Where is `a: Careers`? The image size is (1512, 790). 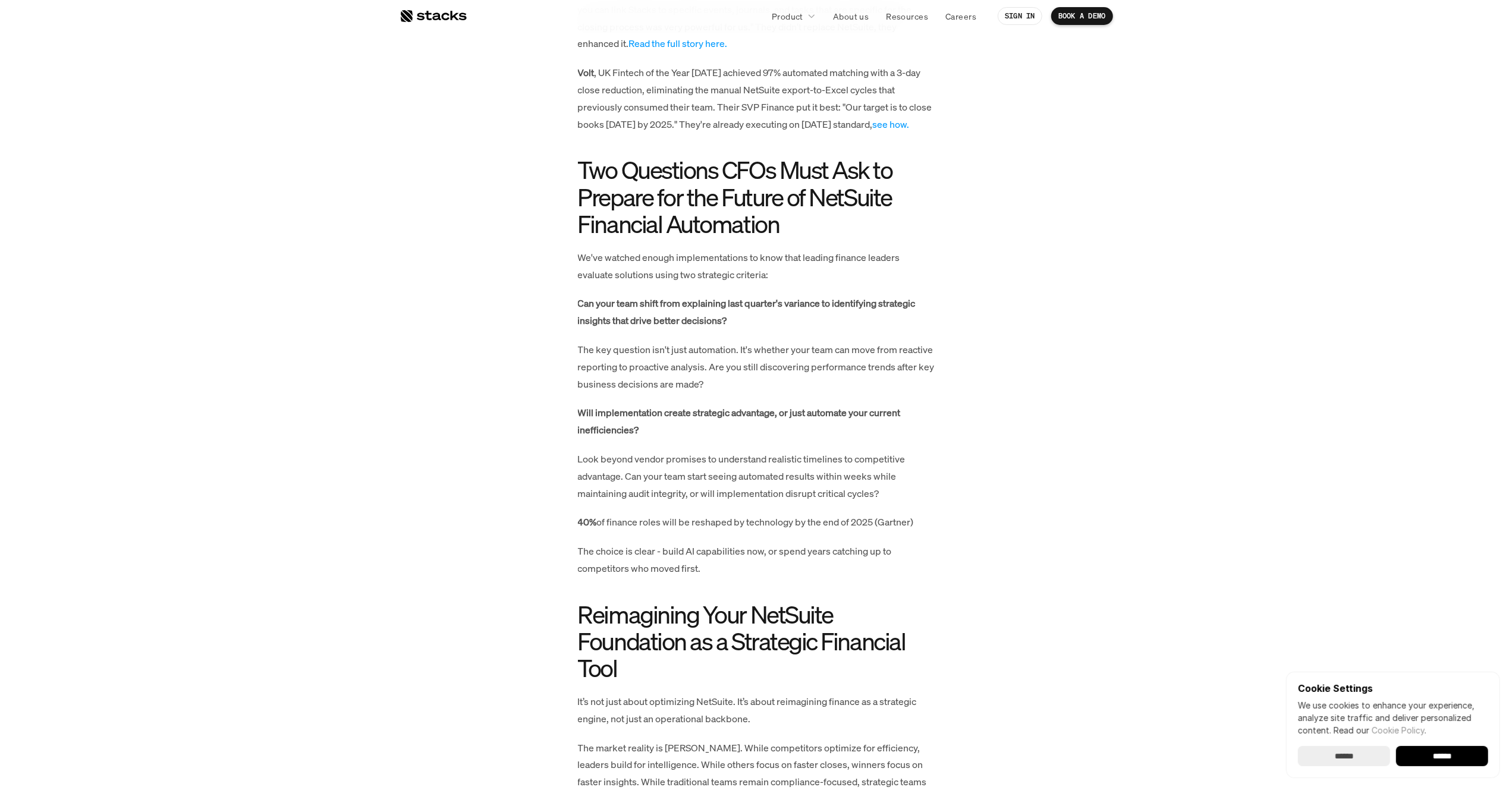
a: Careers is located at coordinates (961, 16).